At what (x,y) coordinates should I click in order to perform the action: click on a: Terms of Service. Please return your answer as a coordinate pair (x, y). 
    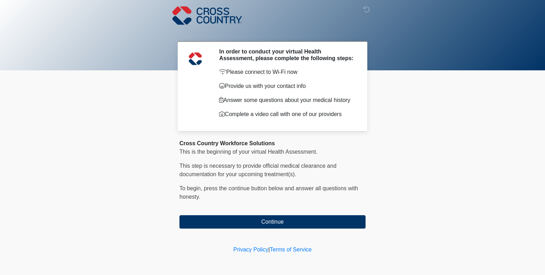
    Looking at the image, I should click on (290, 249).